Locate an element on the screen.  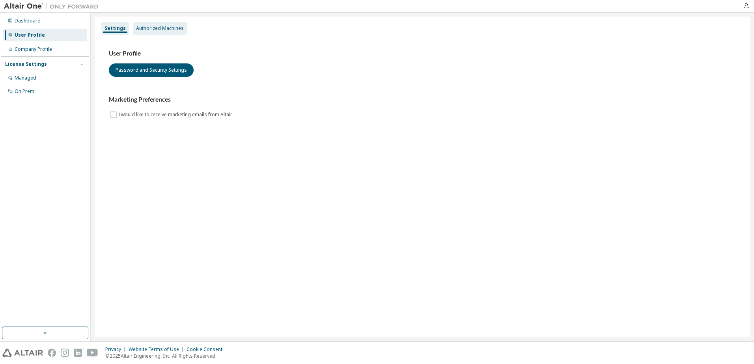
h3: User Profile is located at coordinates (422, 54).